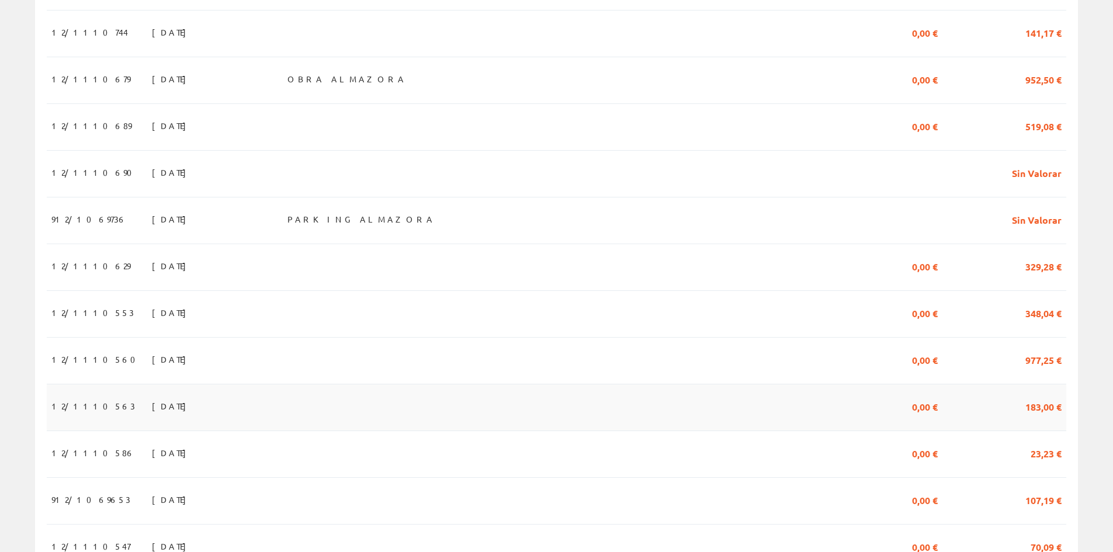 This screenshot has width=1113, height=552. I want to click on span: 977,25 €, so click(1043, 359).